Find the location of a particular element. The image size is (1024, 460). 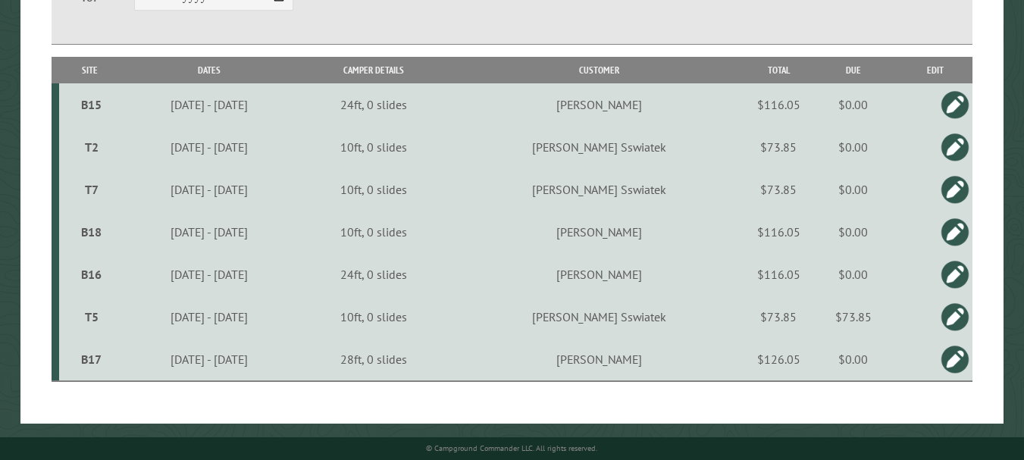

th: Edit is located at coordinates (935, 70).